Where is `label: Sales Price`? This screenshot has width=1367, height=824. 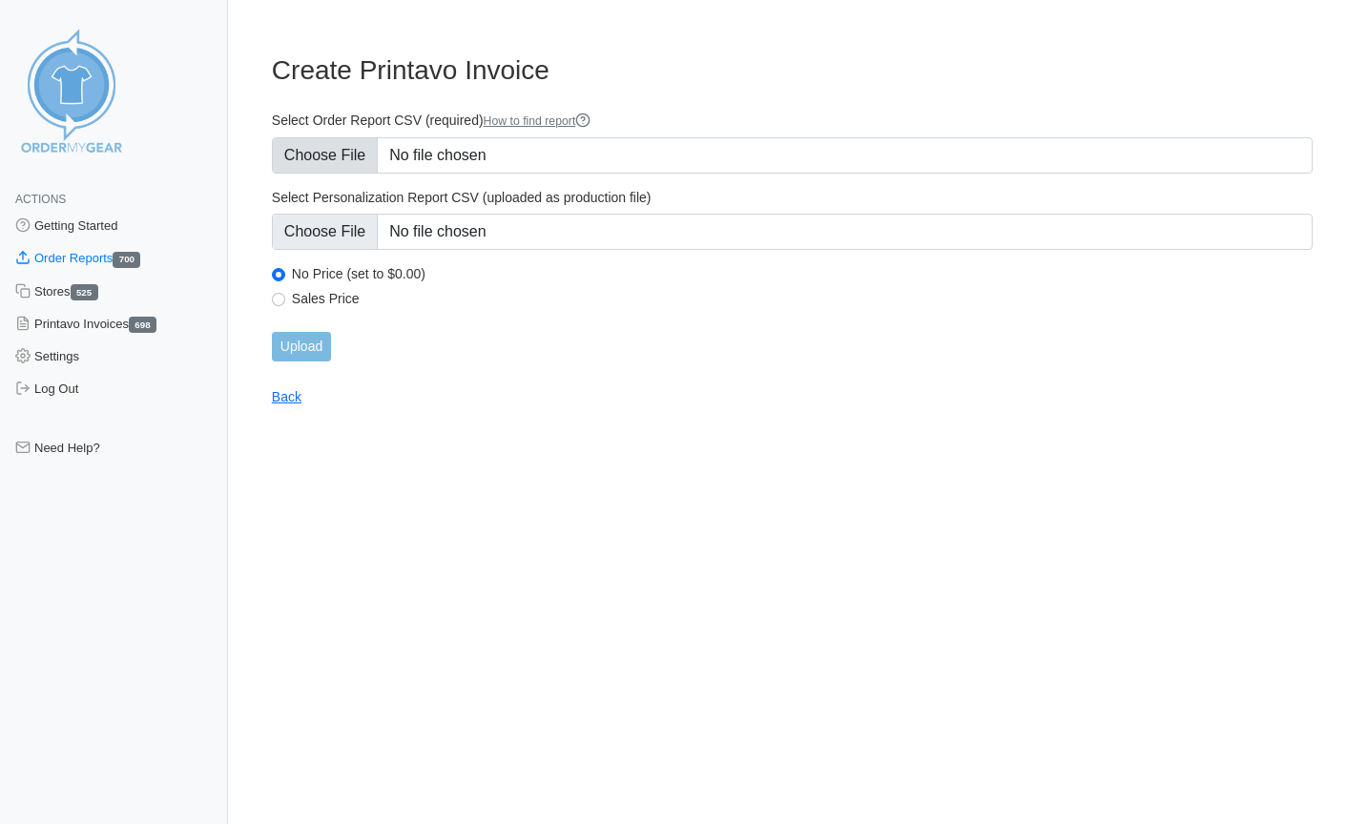
label: Sales Price is located at coordinates (802, 299).